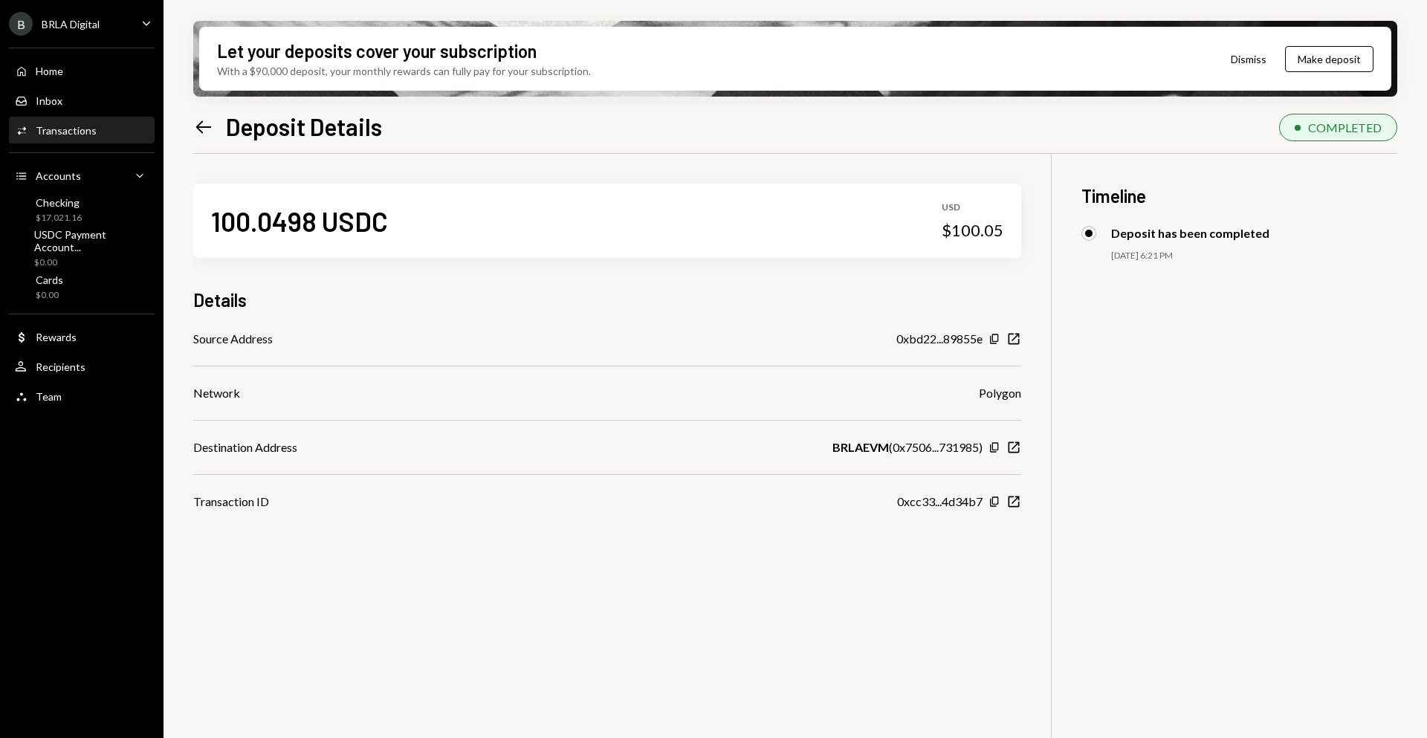 This screenshot has width=1427, height=738. What do you see at coordinates (82, 71) in the screenshot?
I see `a: Home` at bounding box center [82, 71].